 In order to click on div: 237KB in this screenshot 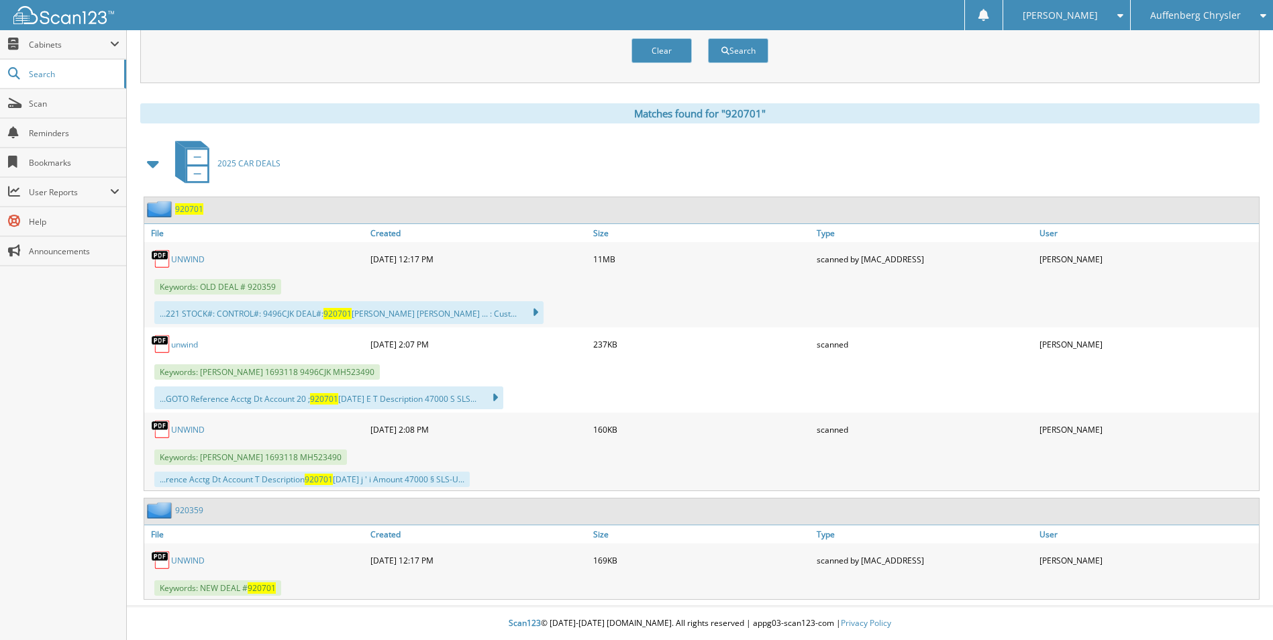, I will do `click(701, 344)`.